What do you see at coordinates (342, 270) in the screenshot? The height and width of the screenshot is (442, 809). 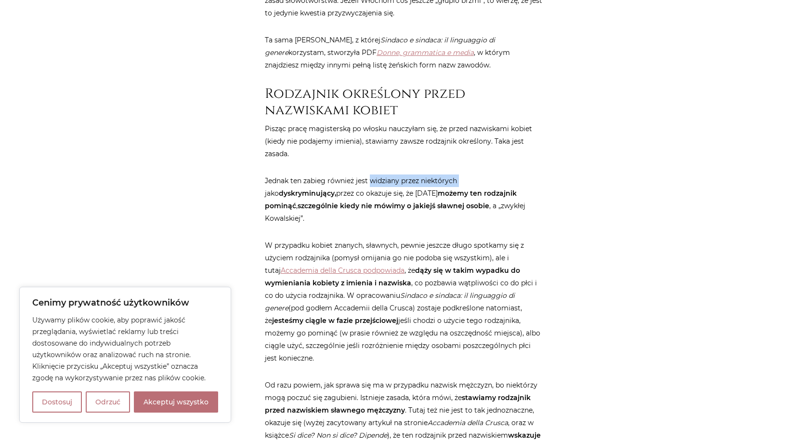 I see `a: Accademia della Crusca podpowiada` at bounding box center [342, 270].